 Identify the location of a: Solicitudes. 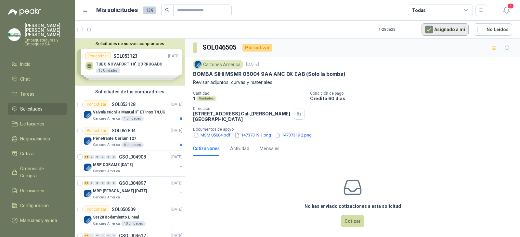
(37, 109).